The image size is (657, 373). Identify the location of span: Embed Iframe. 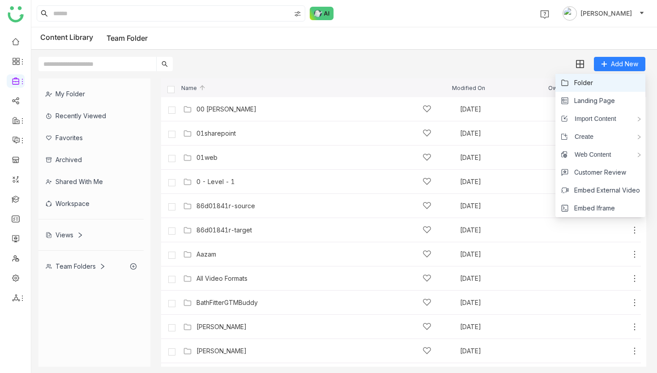
(595, 208).